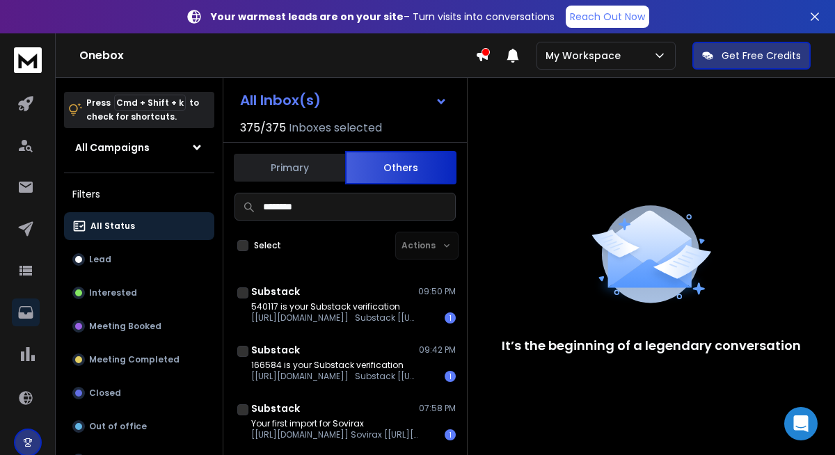  Describe the element at coordinates (586, 56) in the screenshot. I see `p: My Workspace` at that location.